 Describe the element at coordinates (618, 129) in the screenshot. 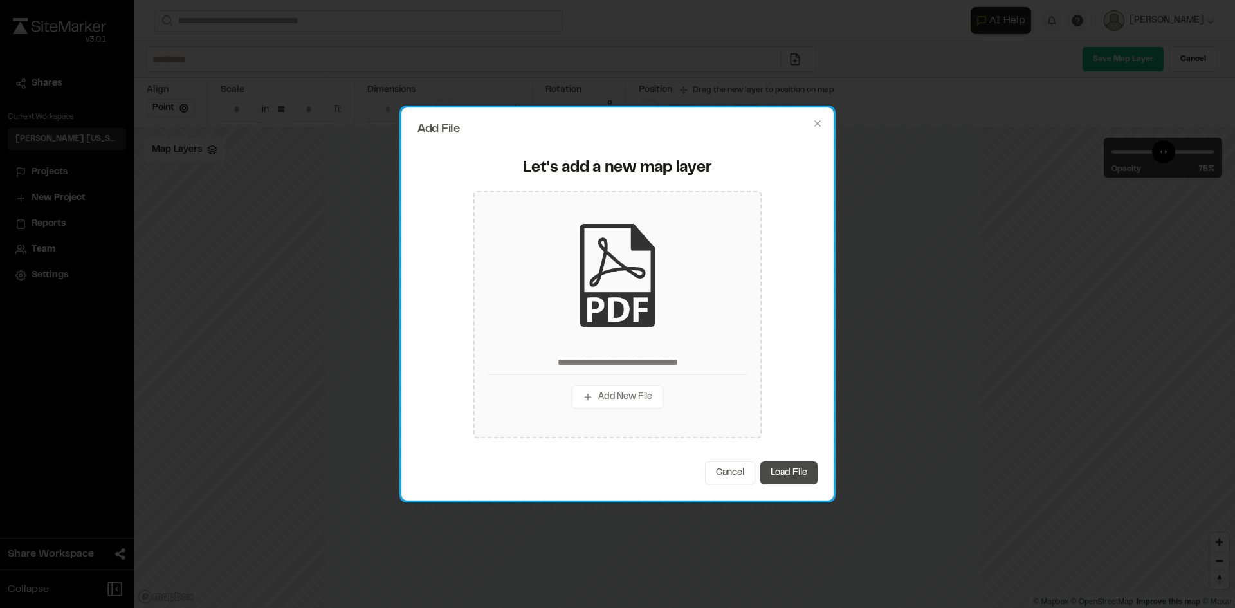

I see `h2: Add File` at that location.